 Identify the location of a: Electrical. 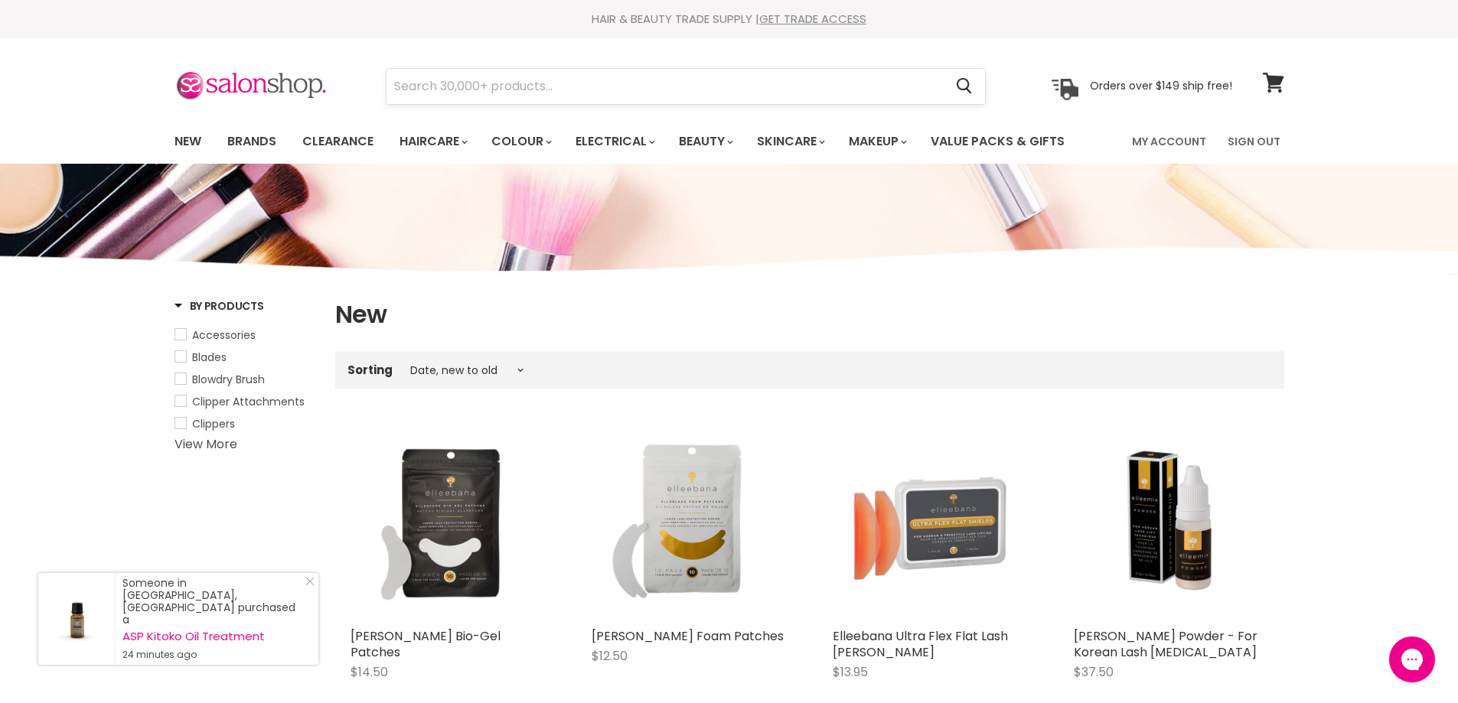
(614, 142).